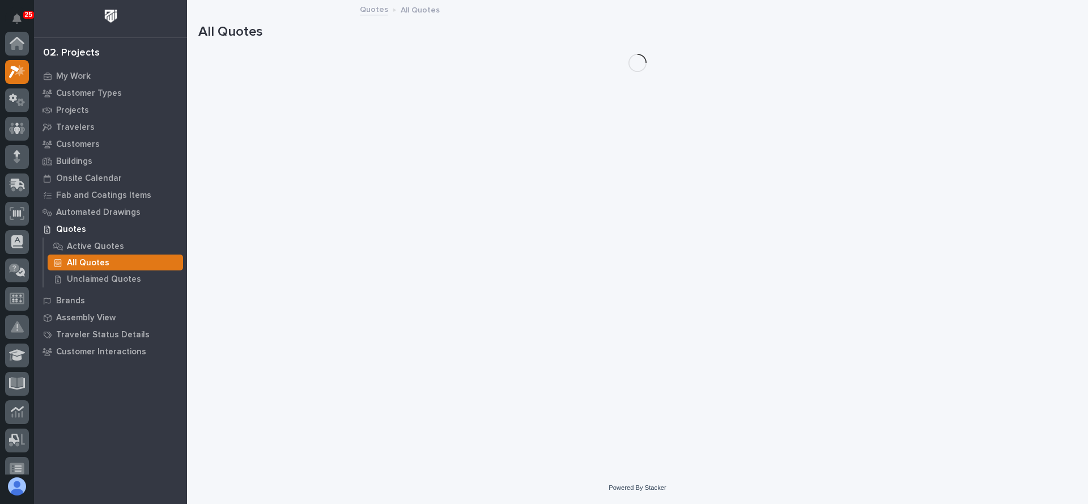 This screenshot has height=504, width=1088. Describe the element at coordinates (101, 352) in the screenshot. I see `p: Customer Interactions` at that location.